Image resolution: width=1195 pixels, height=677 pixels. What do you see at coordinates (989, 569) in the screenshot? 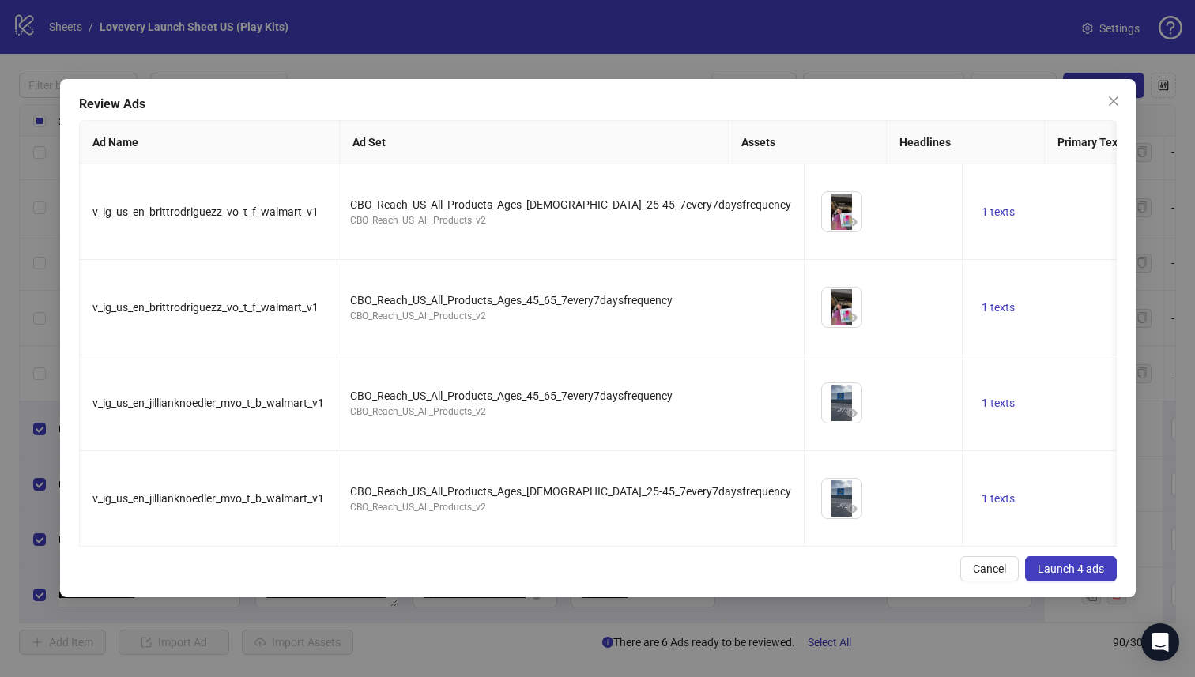
I see `span: Cancel` at bounding box center [989, 569].